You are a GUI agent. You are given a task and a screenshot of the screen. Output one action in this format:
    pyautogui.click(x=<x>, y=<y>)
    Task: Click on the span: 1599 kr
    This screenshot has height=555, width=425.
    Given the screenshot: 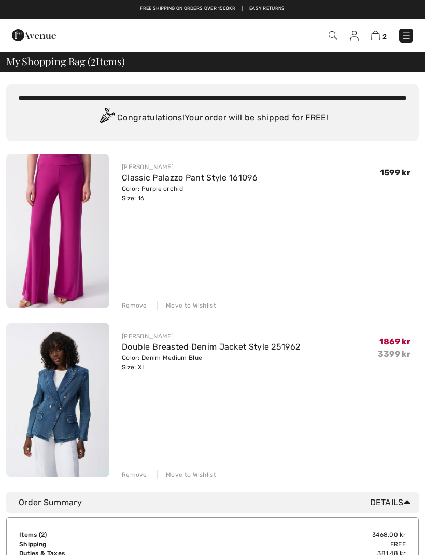 What is the action you would take?
    pyautogui.click(x=395, y=172)
    